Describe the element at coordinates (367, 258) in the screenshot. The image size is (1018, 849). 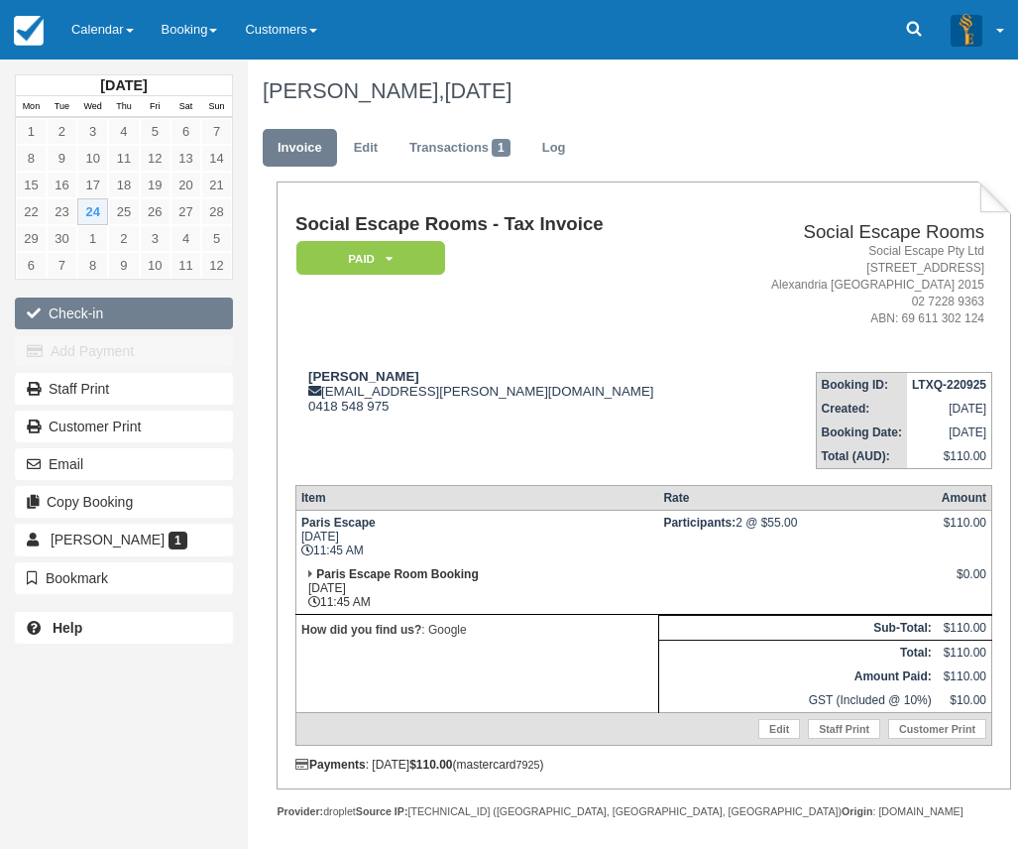
I see `a: Paid` at that location.